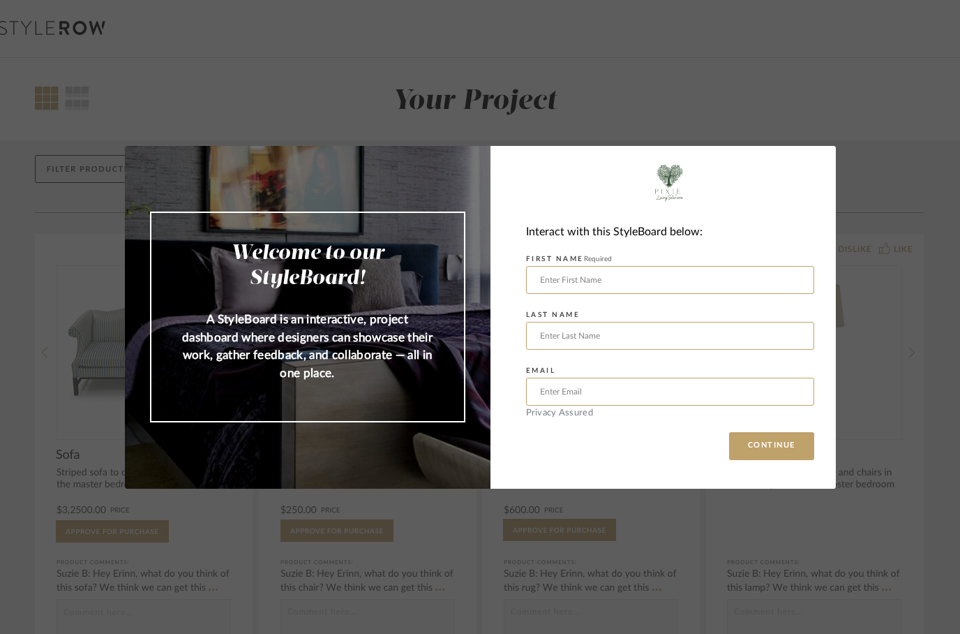 This screenshot has width=960, height=634. Describe the element at coordinates (670, 280) in the screenshot. I see `input: Enter First Name` at that location.